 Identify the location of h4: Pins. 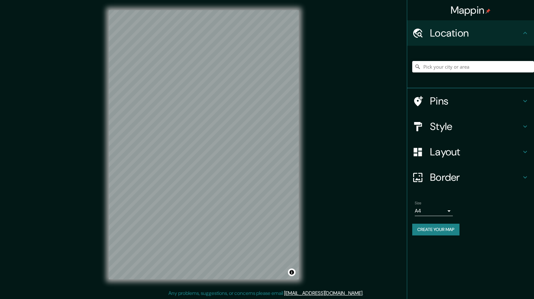
(476, 101).